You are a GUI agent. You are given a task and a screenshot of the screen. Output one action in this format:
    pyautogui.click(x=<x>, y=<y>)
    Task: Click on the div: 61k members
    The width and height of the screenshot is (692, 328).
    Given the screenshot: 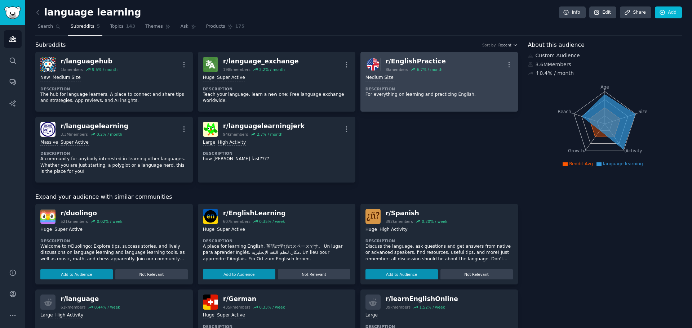 What is the action you would take?
    pyautogui.click(x=73, y=307)
    